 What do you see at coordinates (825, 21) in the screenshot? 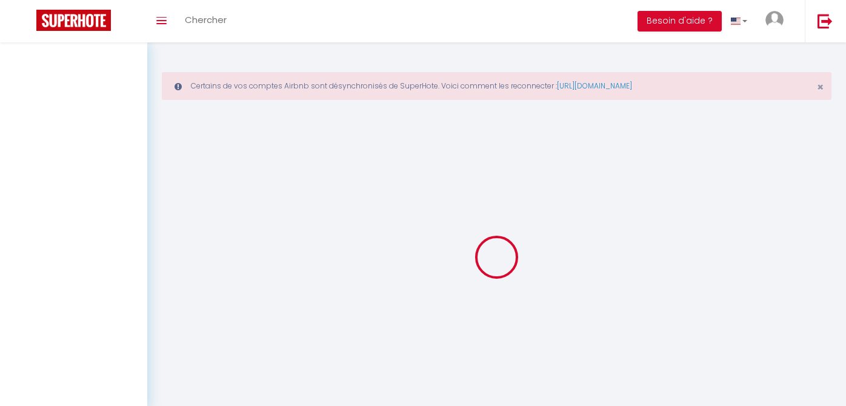
I see `img: logout` at bounding box center [825, 21].